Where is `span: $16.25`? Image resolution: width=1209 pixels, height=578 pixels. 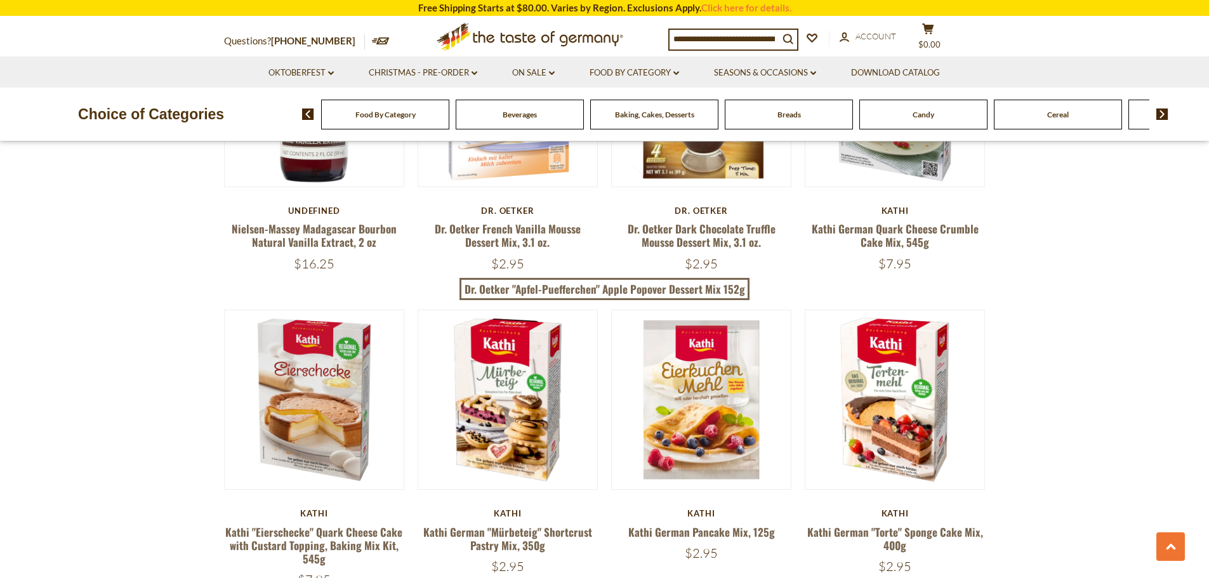 span: $16.25 is located at coordinates (314, 263).